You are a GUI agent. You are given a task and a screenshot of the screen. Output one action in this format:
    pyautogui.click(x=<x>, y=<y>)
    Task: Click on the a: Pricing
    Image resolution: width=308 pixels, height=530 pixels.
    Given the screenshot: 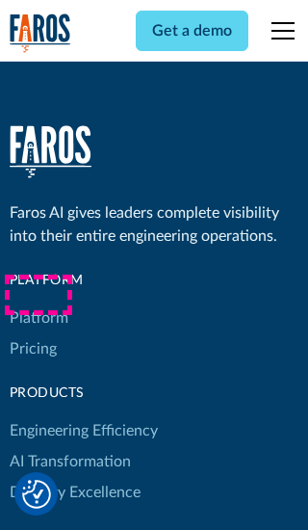 What is the action you would take?
    pyautogui.click(x=33, y=349)
    